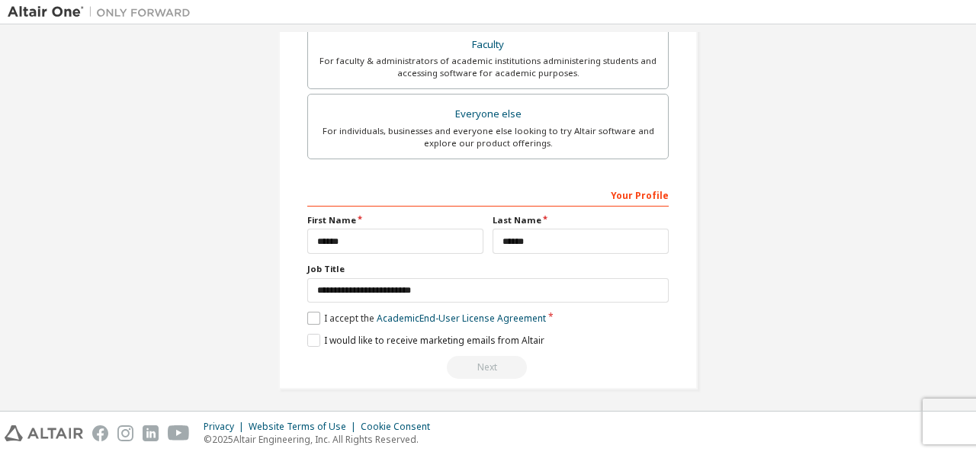  I want to click on img: Altair One, so click(103, 12).